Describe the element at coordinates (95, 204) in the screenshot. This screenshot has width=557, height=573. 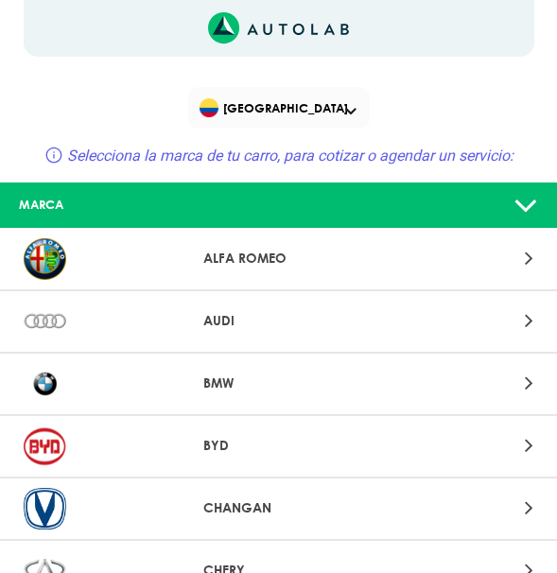
I see `div: MARCA` at that location.